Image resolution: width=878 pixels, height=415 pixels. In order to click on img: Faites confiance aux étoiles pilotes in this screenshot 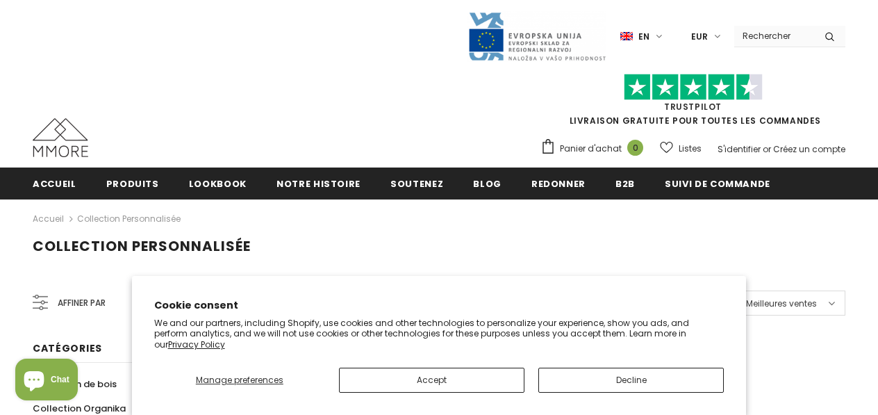, I will do `click(693, 87)`.